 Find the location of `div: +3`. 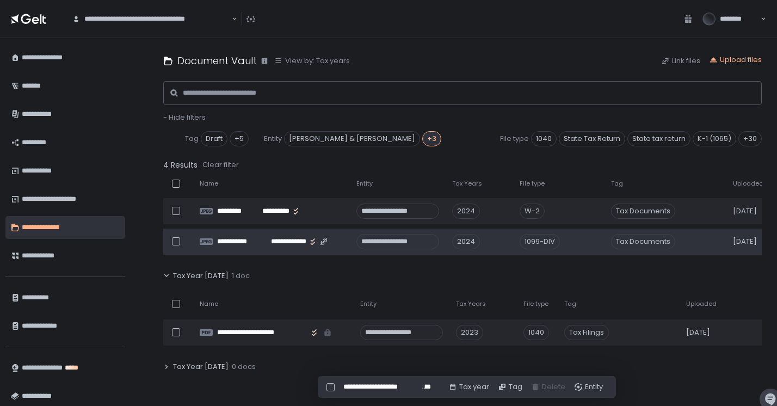

div: +3 is located at coordinates (432, 139).